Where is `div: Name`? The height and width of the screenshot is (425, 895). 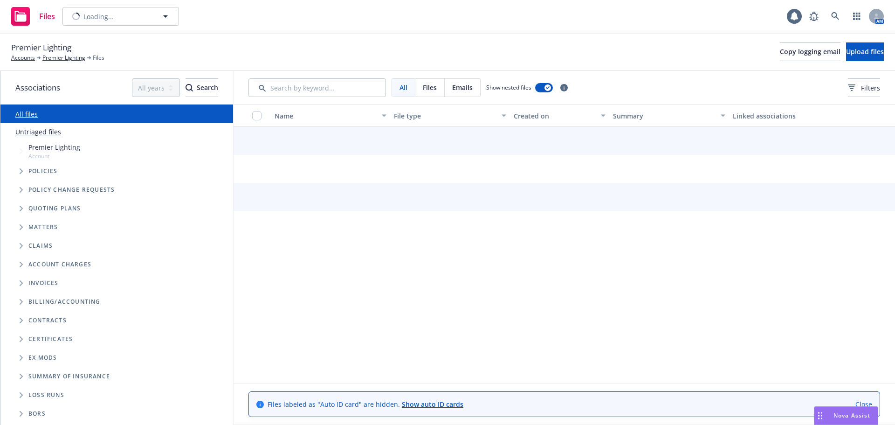
div: Name is located at coordinates (325, 116).